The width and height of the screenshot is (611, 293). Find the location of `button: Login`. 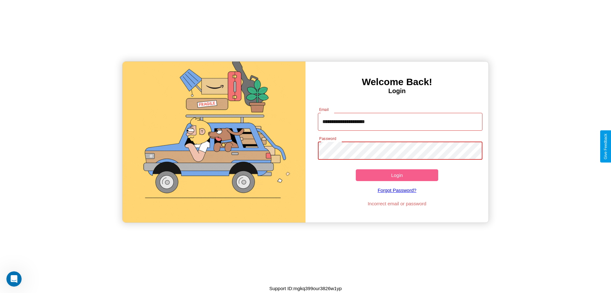

button: Login is located at coordinates (397, 175).